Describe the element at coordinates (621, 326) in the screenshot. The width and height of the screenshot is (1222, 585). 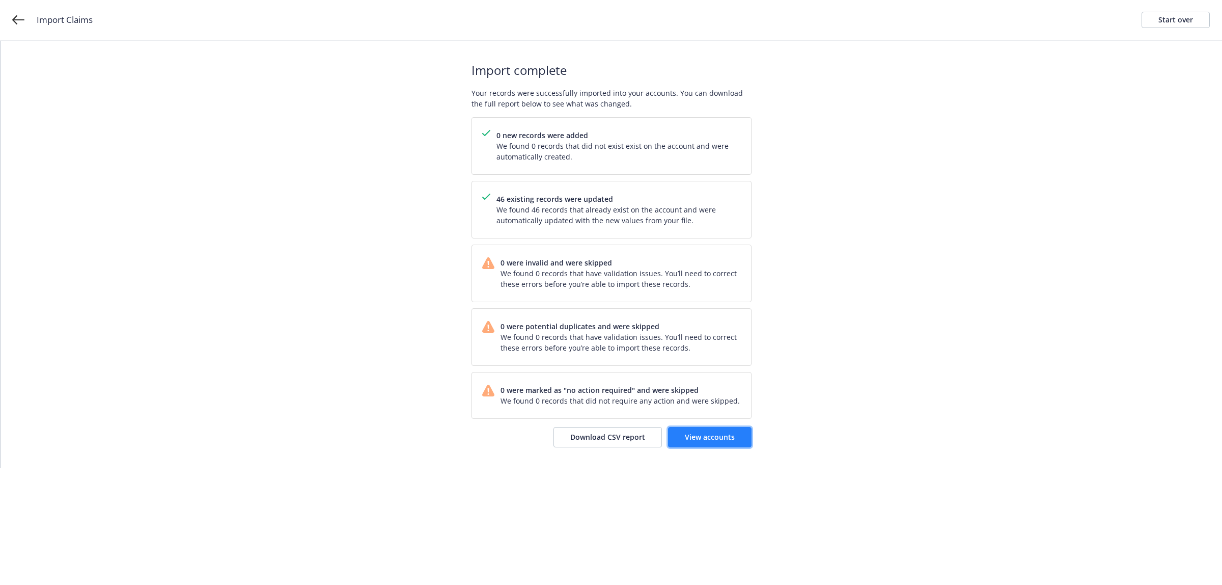
I see `span: 0 were potential duplicates and were skipped` at that location.